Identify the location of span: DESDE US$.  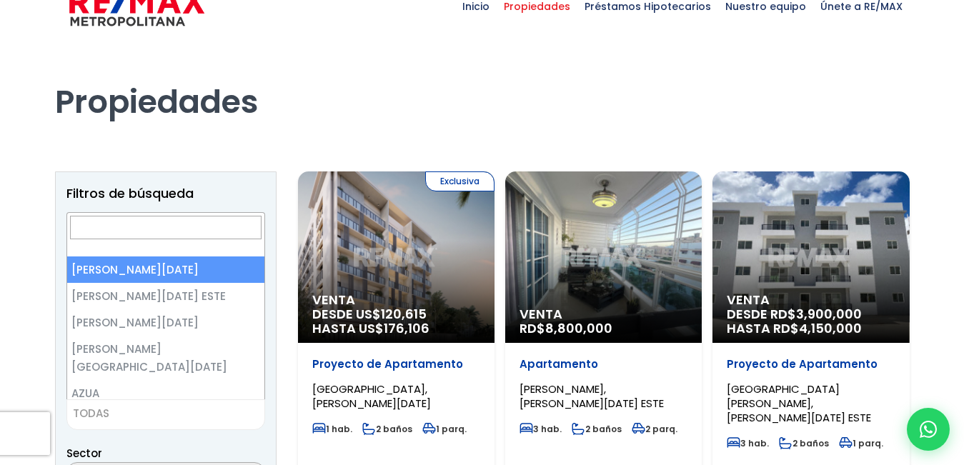
(396, 322).